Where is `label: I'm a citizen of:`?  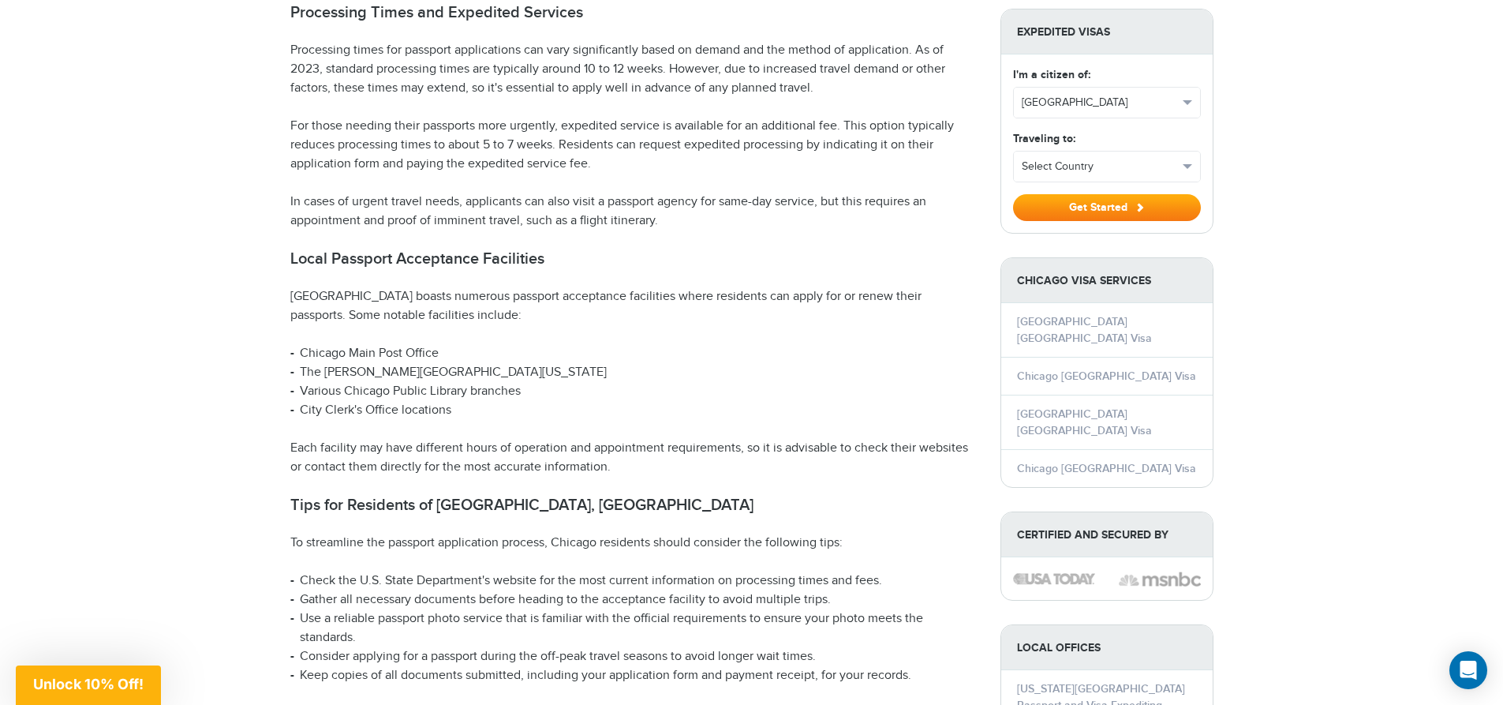
label: I'm a citizen of: is located at coordinates (1052, 74).